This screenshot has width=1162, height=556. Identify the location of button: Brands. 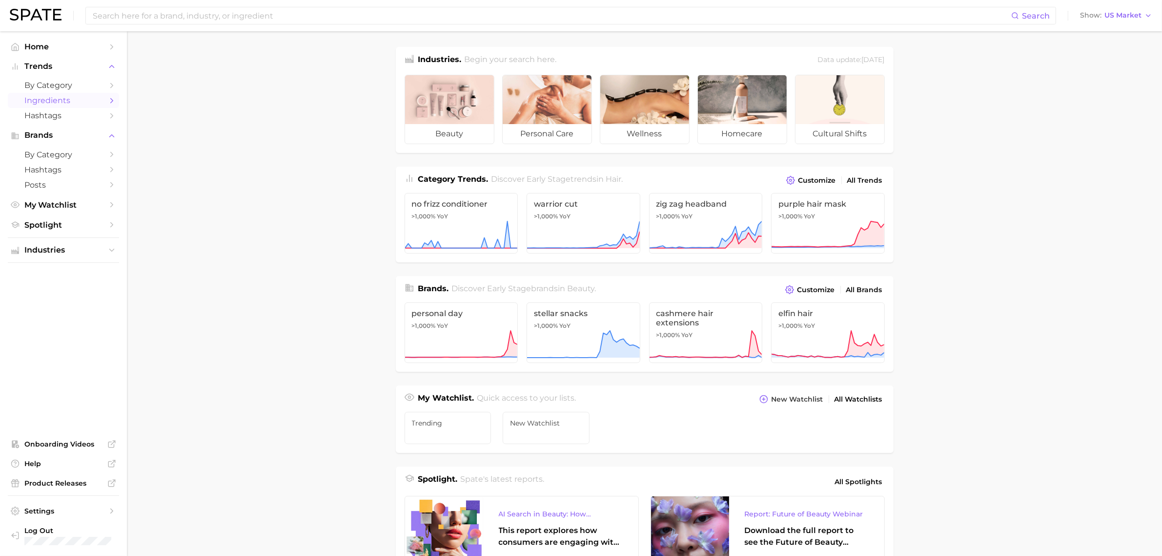
(63, 135).